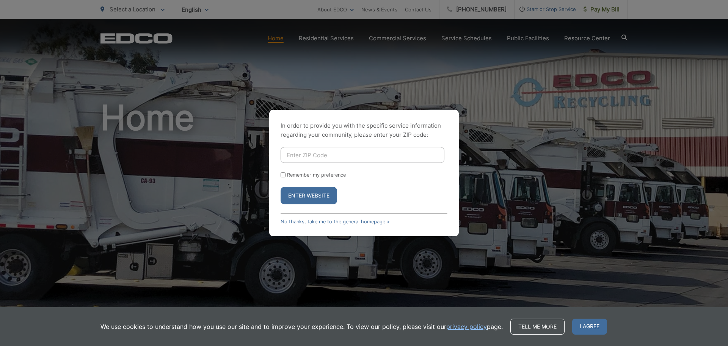 Image resolution: width=728 pixels, height=346 pixels. What do you see at coordinates (467, 326) in the screenshot?
I see `a: privacy policy` at bounding box center [467, 326].